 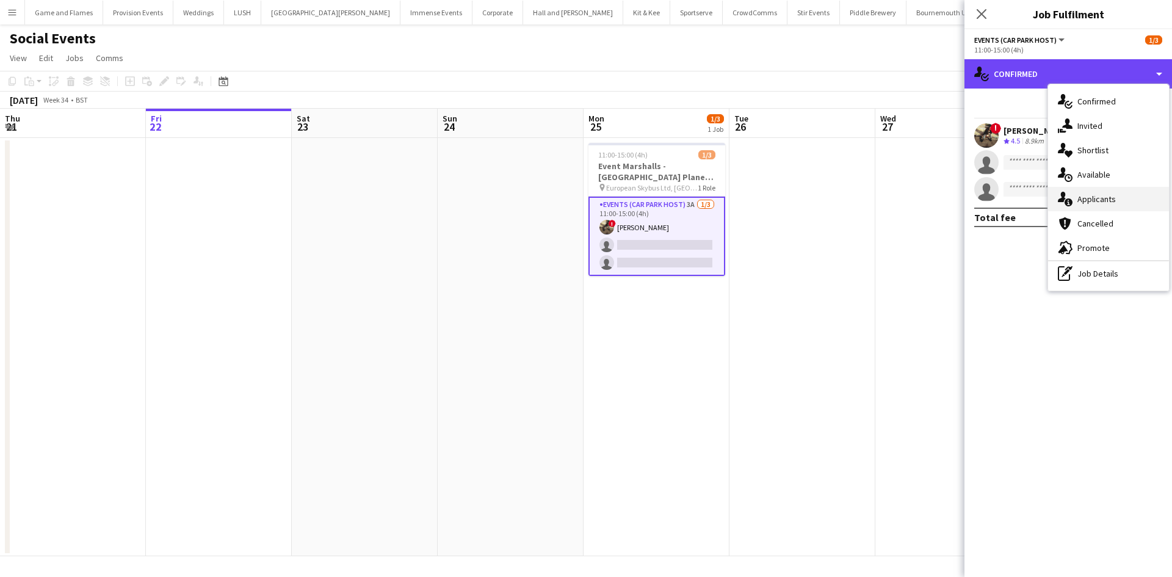 What do you see at coordinates (623, 154) in the screenshot?
I see `span: 11:00-15:00 (4h)` at bounding box center [623, 154].